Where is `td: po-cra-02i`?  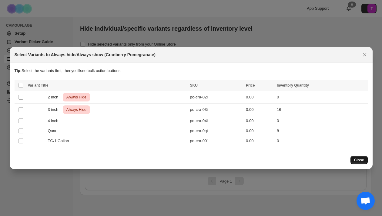 td: po-cra-02i is located at coordinates (216, 97).